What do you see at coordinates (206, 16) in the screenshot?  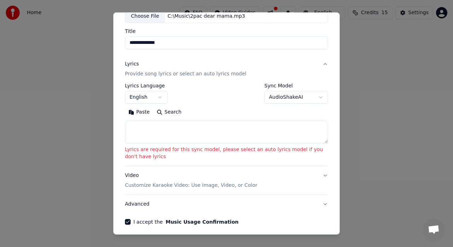 I see `div: C:\Music\2pac dear mama.mp3` at bounding box center [206, 16].